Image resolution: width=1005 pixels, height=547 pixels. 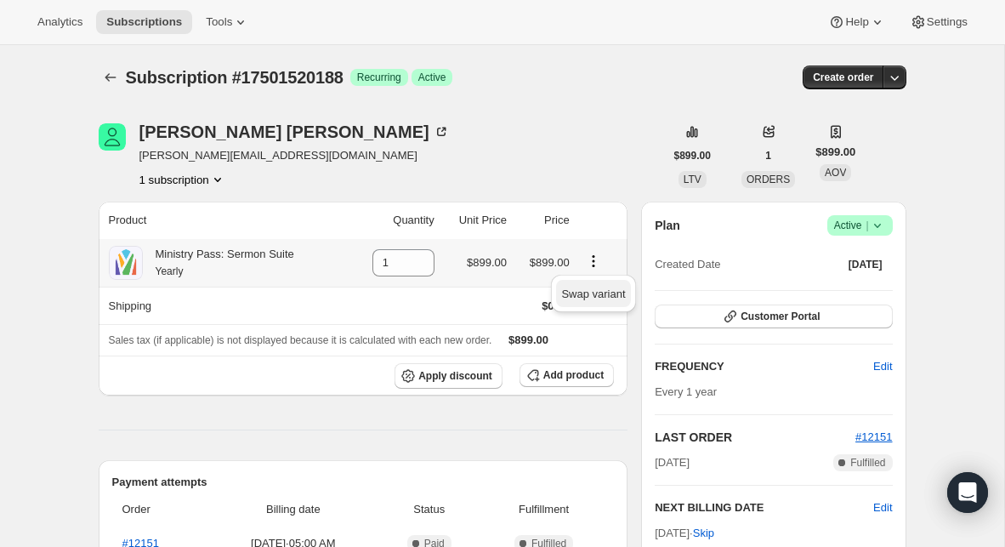 What do you see at coordinates (692, 156) in the screenshot?
I see `button: $899.00` at bounding box center [692, 156].